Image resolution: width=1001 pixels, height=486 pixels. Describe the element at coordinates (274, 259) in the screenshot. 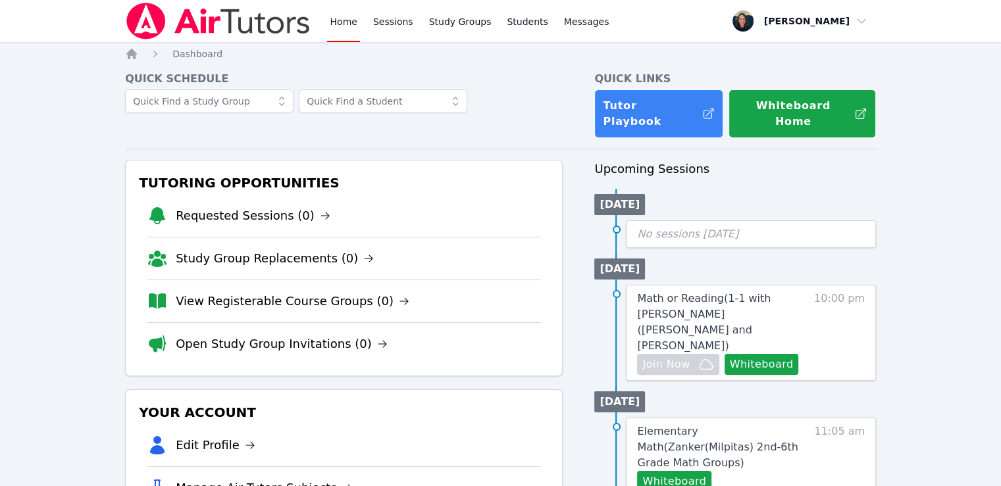

I see `a: Study Group Replacements (0)` at that location.